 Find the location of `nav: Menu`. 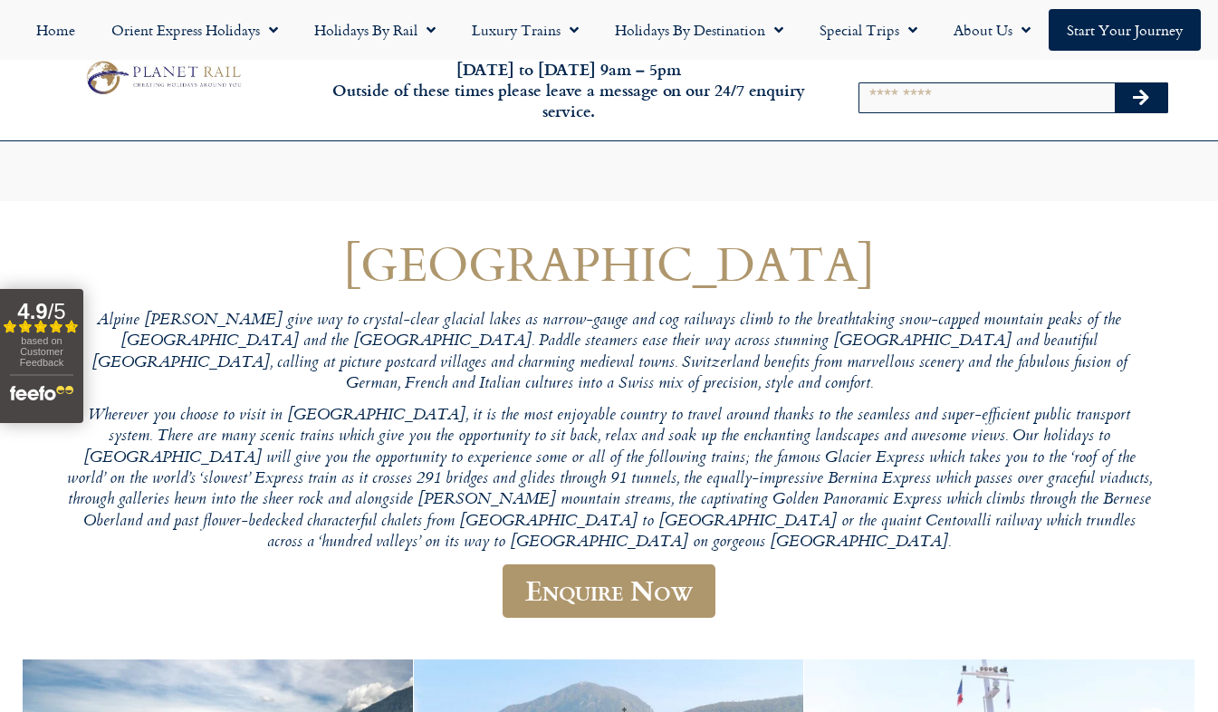

nav: Menu is located at coordinates (609, 30).